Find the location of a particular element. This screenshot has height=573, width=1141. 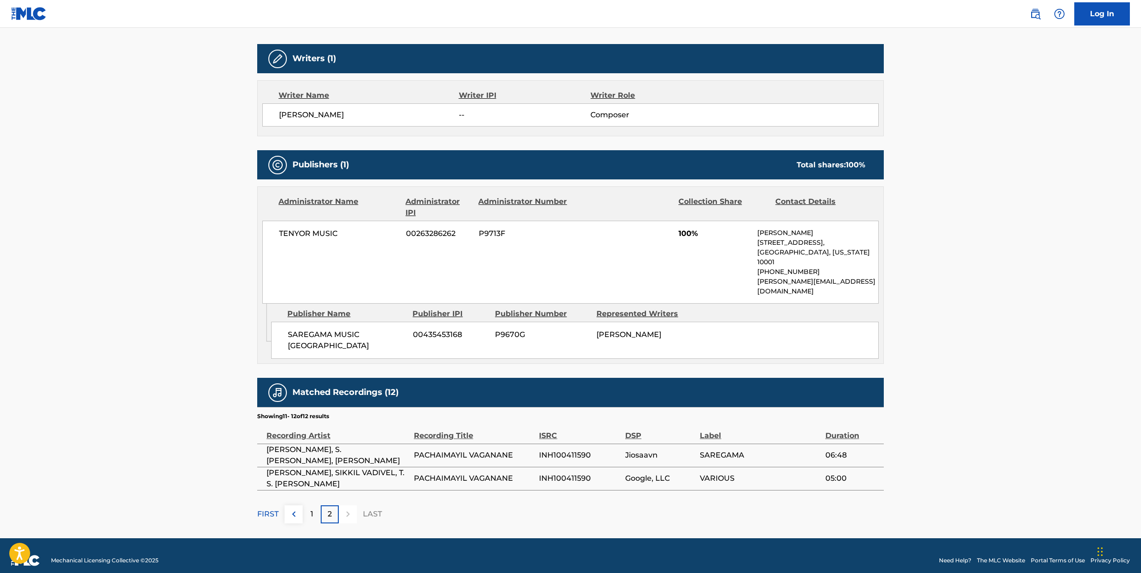

div: DSP is located at coordinates (660, 431).